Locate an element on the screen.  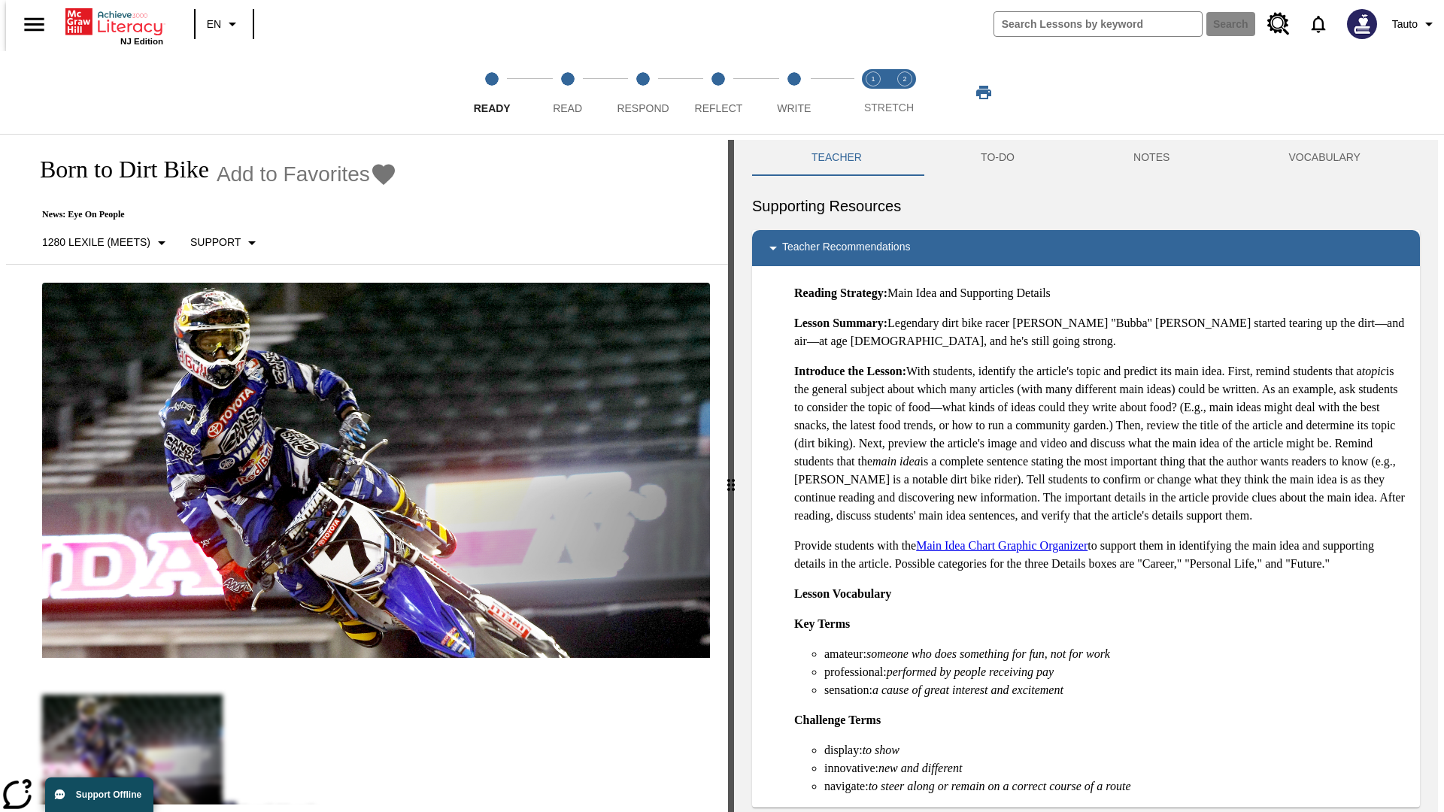
span: EN is located at coordinates (214, 24).